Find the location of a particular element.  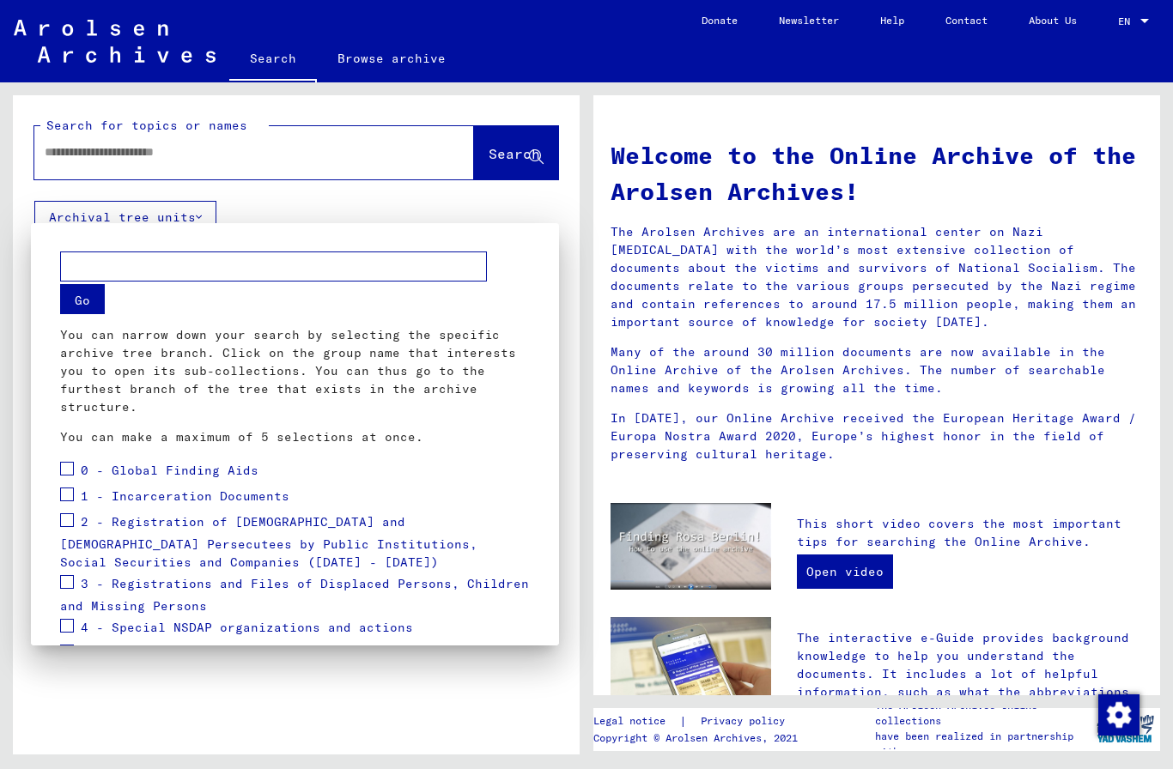

p: You can narrow down your search by selecting the specific archive tree branch. Click on the group... is located at coordinates (295, 371).